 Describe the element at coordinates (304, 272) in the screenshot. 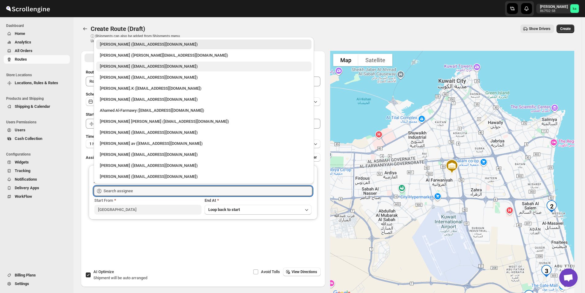

I see `span: View Directions` at that location.